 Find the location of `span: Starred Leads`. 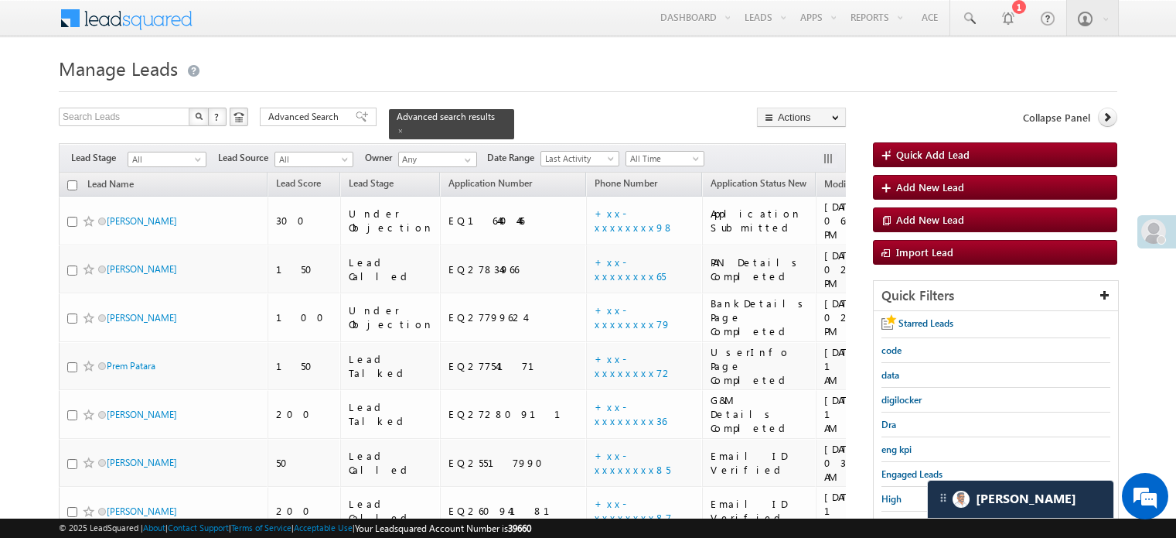

span: Starred Leads is located at coordinates (926, 323).